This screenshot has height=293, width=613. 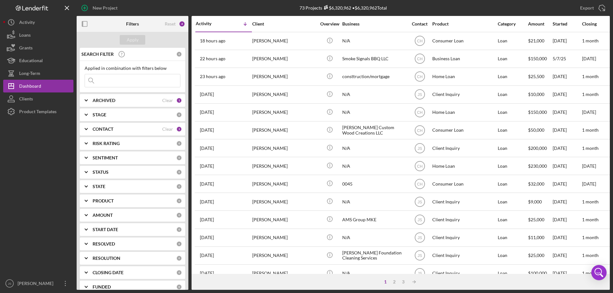 What do you see at coordinates (207, 130) in the screenshot?
I see `time: 2025-09-12 16:04` at bounding box center [207, 130].